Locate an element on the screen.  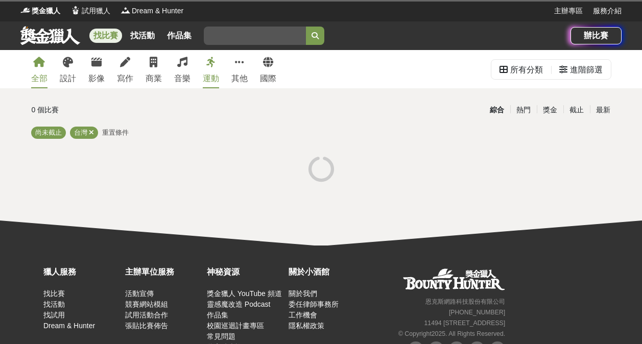
a: Logo獎金獵人 is located at coordinates (40, 11).